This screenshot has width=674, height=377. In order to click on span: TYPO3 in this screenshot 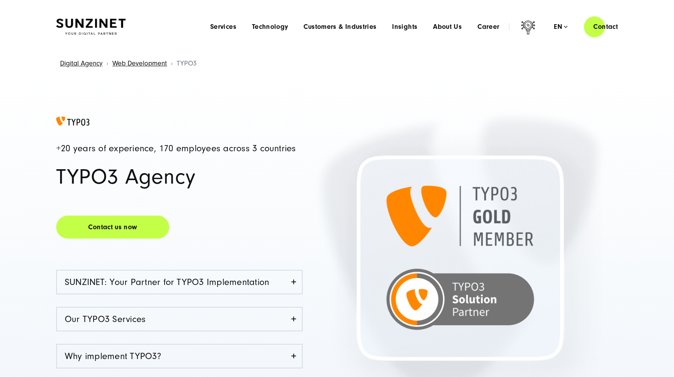, I will do `click(187, 63)`.